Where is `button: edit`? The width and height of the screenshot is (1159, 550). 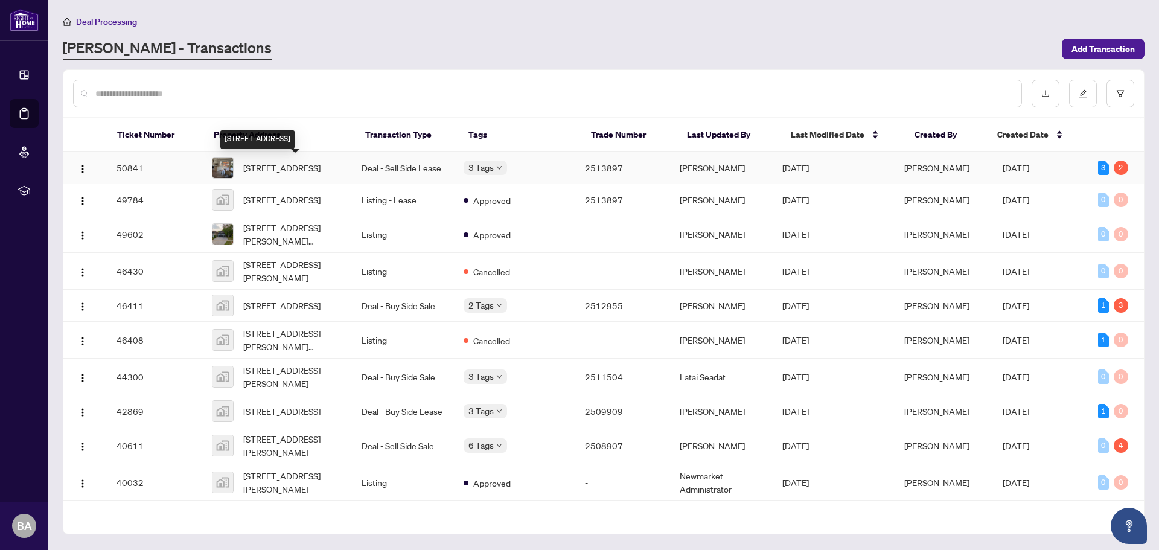
button: edit is located at coordinates (1083, 94).